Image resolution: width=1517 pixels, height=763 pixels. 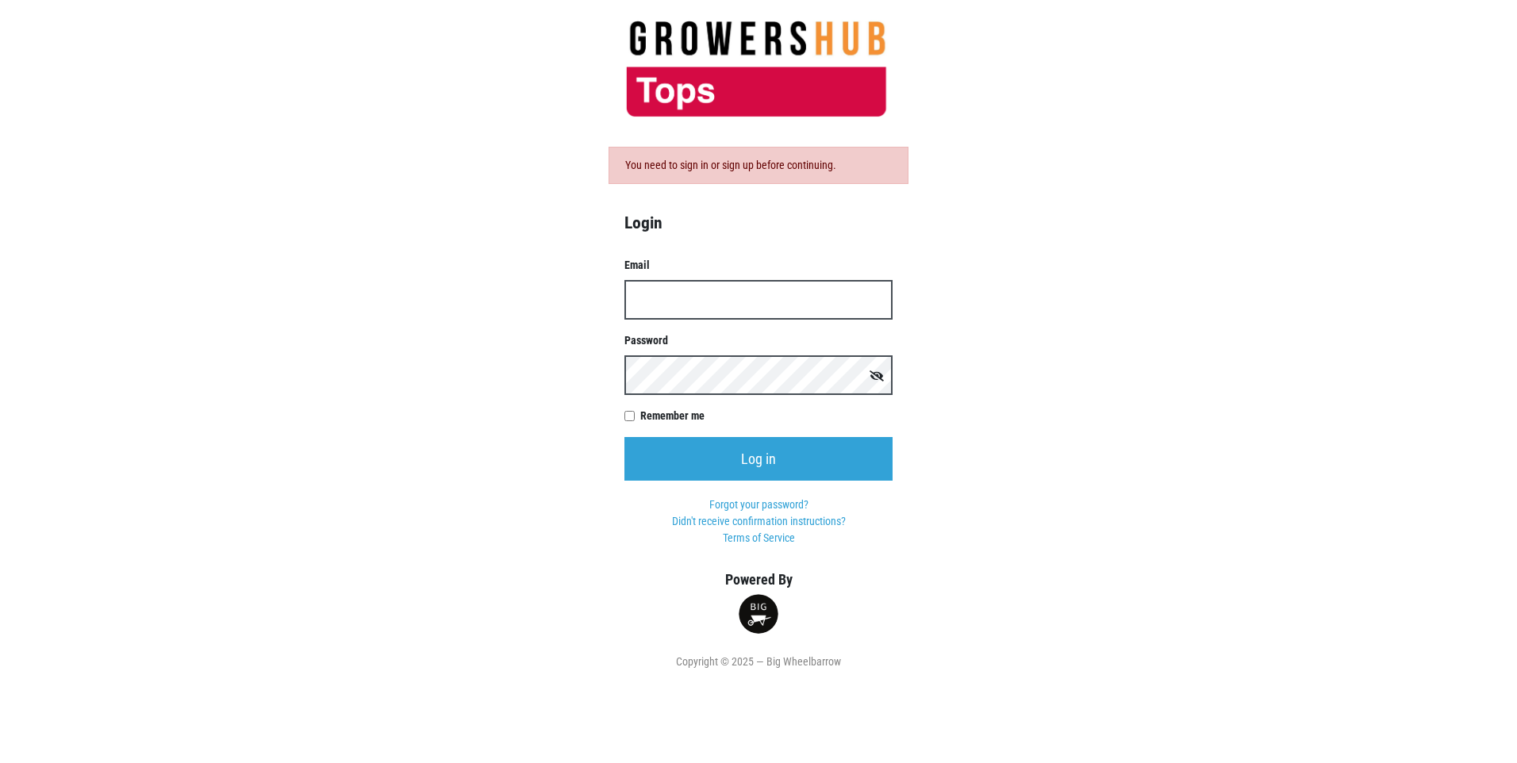 I want to click on a: Terms of Service, so click(x=758, y=538).